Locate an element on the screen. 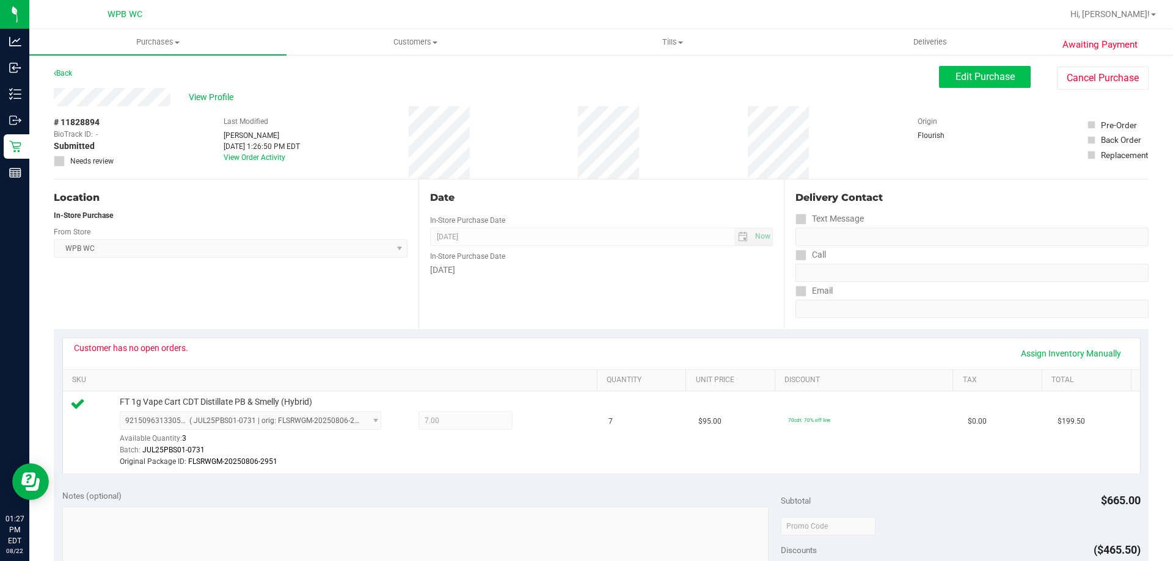  inline-svg: Inventory is located at coordinates (15, 94).